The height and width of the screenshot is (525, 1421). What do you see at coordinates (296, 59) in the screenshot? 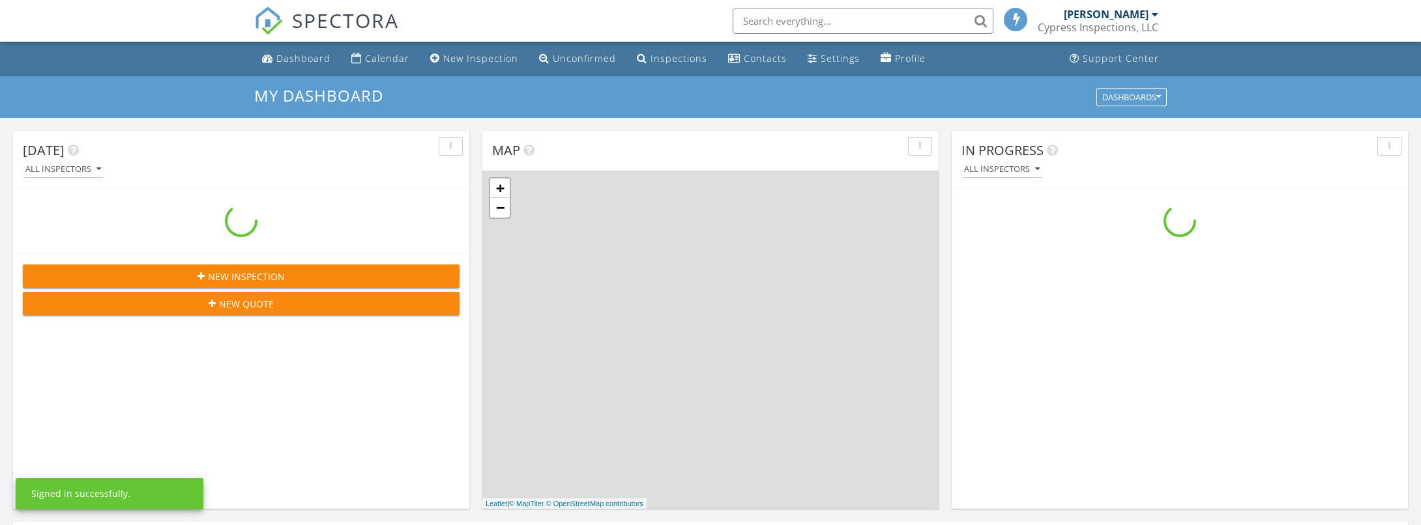
I see `a: Dashboard` at bounding box center [296, 59].